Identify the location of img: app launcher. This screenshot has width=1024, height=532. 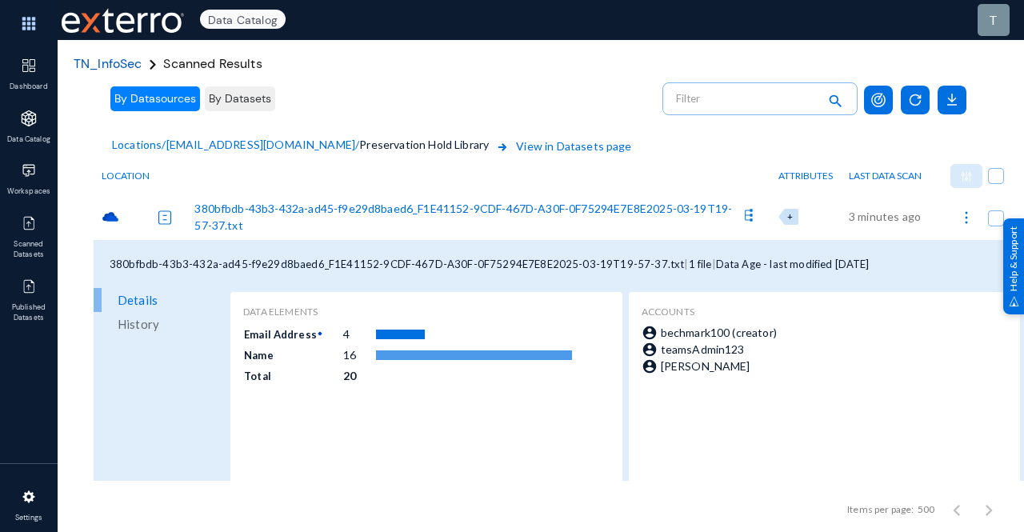
(29, 23).